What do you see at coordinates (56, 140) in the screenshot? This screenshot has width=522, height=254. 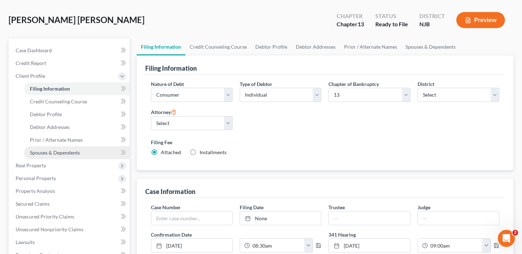 I see `span: Prior / Alternate Names` at bounding box center [56, 140].